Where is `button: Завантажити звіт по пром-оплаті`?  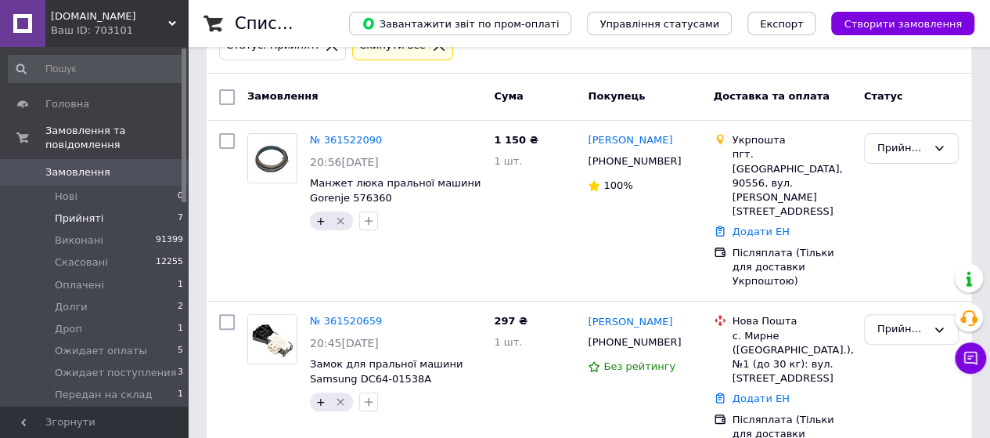 button: Завантажити звіт по пром-оплаті is located at coordinates (460, 23).